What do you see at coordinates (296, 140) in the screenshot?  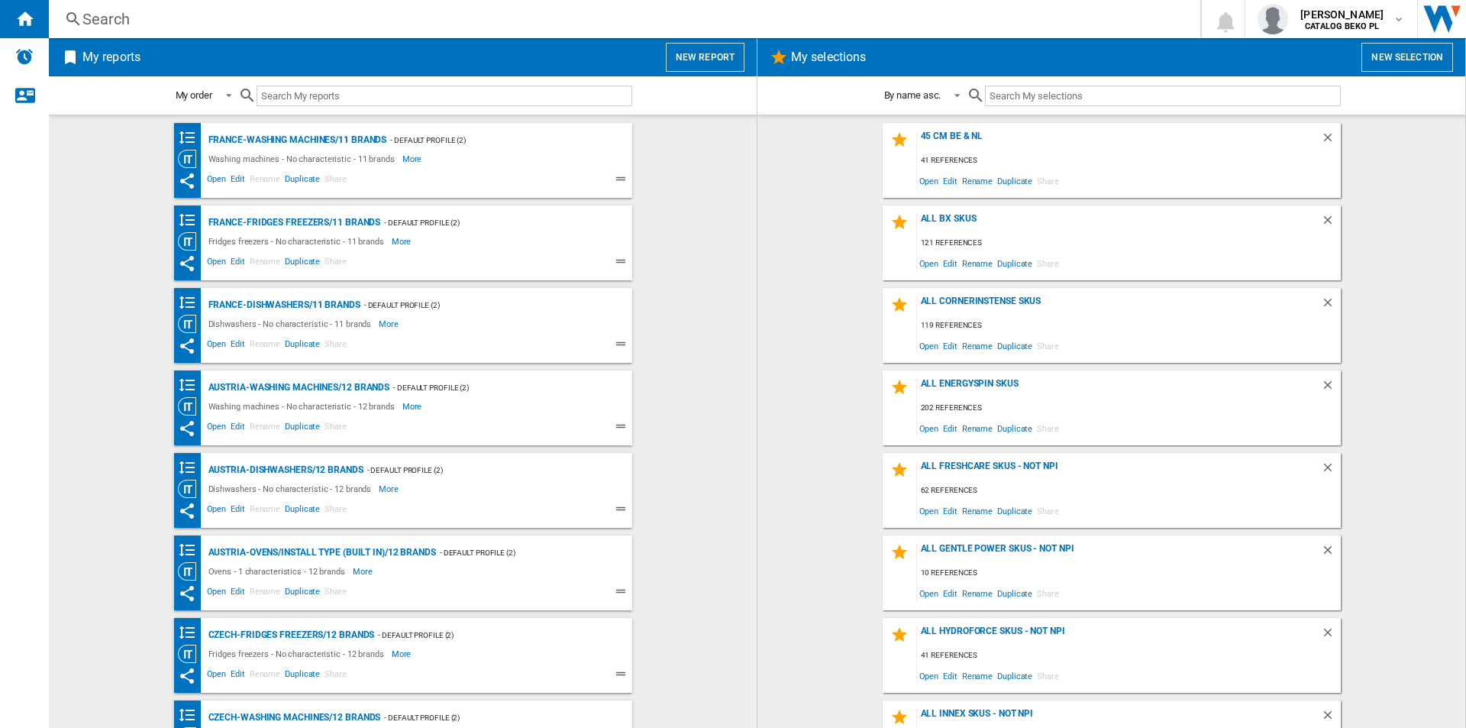 I see `div: France-Washing machines/11 brands` at bounding box center [296, 140].